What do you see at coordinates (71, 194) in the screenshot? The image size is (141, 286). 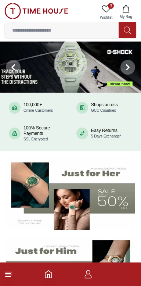 I see `img: Women's Watches Banner` at bounding box center [71, 194].